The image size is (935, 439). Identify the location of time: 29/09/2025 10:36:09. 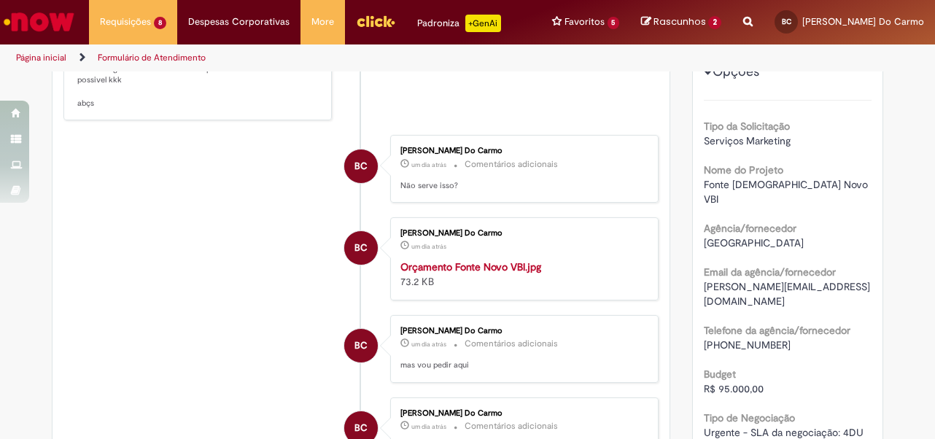
(429, 247).